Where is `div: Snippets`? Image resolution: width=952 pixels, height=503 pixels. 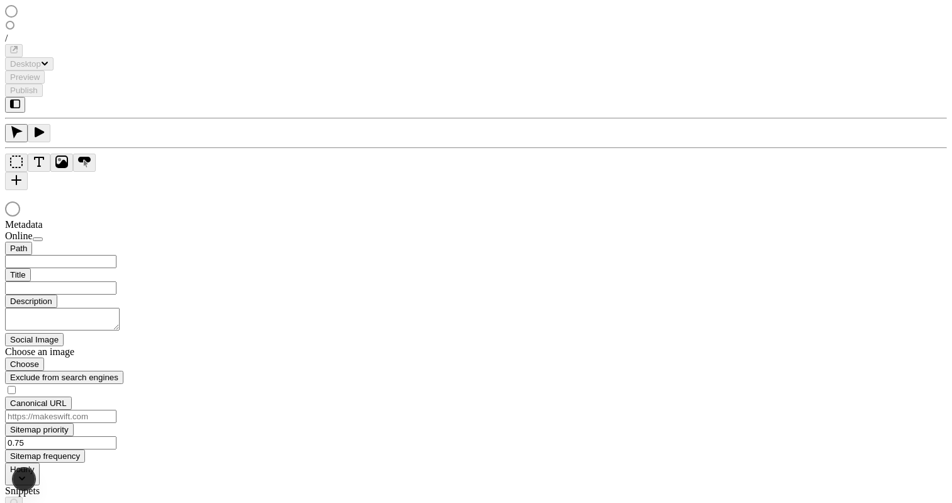 div: Snippets is located at coordinates (81, 491).